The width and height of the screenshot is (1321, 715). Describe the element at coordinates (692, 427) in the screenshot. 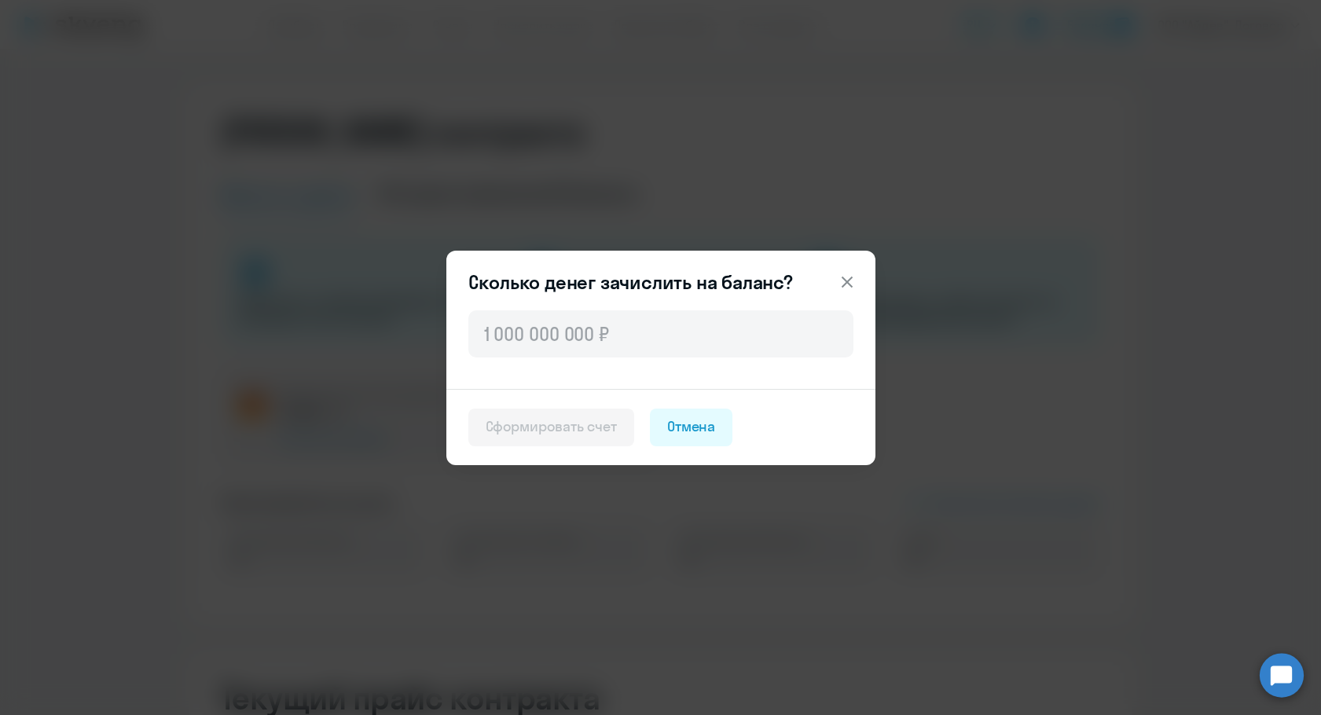

I see `div: Отмена` at that location.